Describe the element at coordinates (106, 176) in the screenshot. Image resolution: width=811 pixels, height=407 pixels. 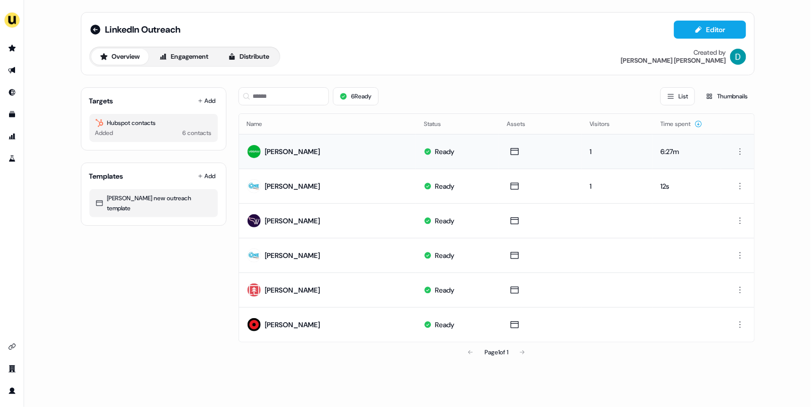
I see `div: Templates` at that location.